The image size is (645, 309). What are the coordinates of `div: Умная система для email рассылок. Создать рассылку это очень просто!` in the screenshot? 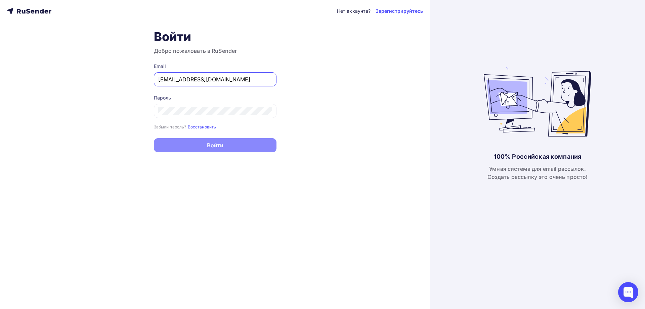 It's located at (537, 173).